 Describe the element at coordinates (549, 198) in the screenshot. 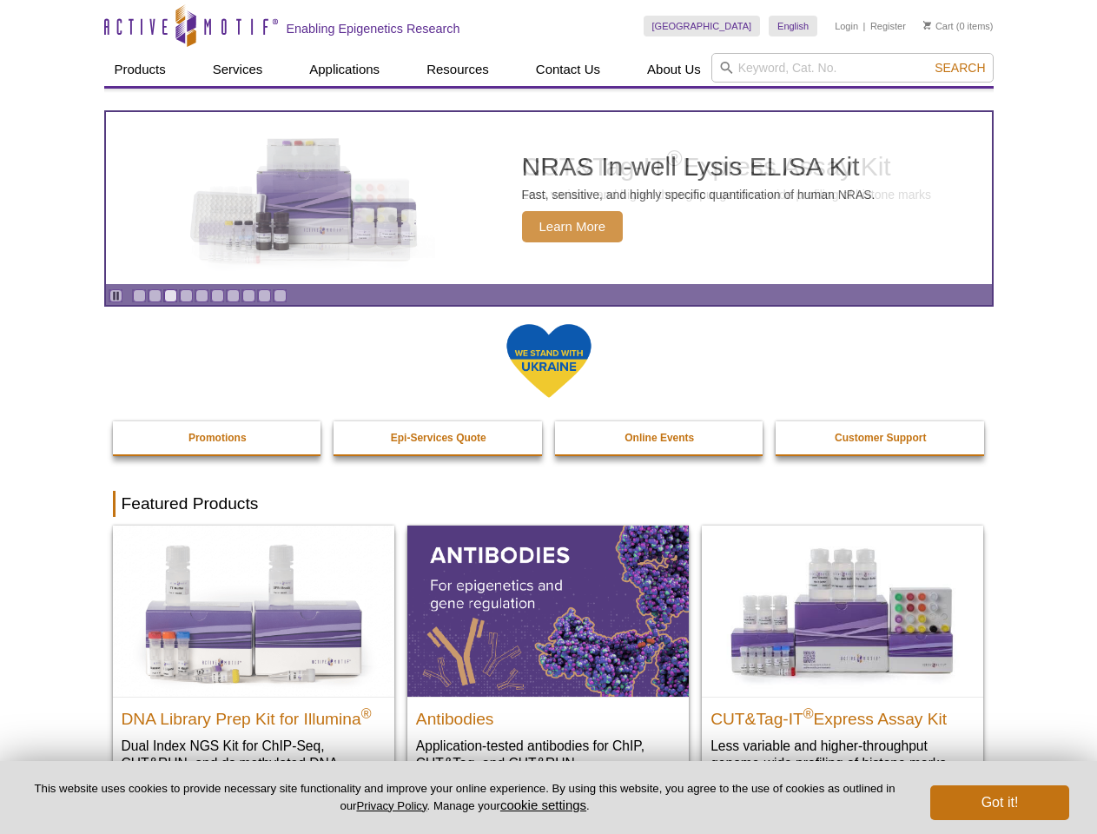

I see `article: NRAS In-well Lysis ELISA Kit` at that location.